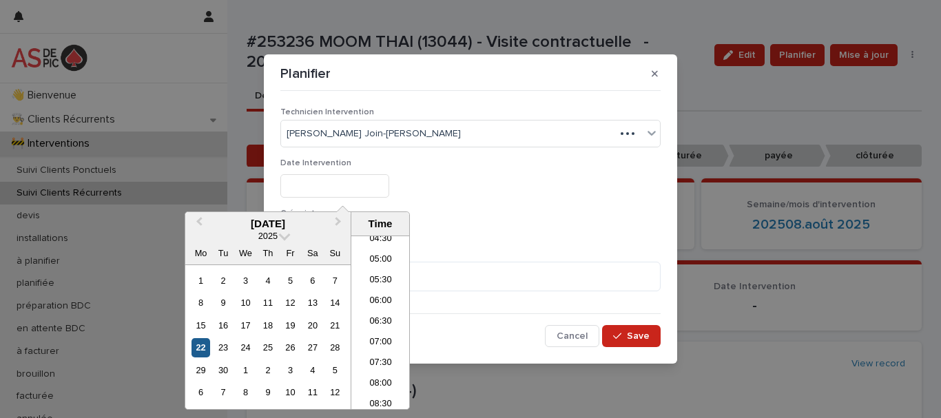 The width and height of the screenshot is (941, 418). What do you see at coordinates (245, 347) in the screenshot?
I see `div: Choose Wednesday, 24 September 2025` at bounding box center [245, 347].